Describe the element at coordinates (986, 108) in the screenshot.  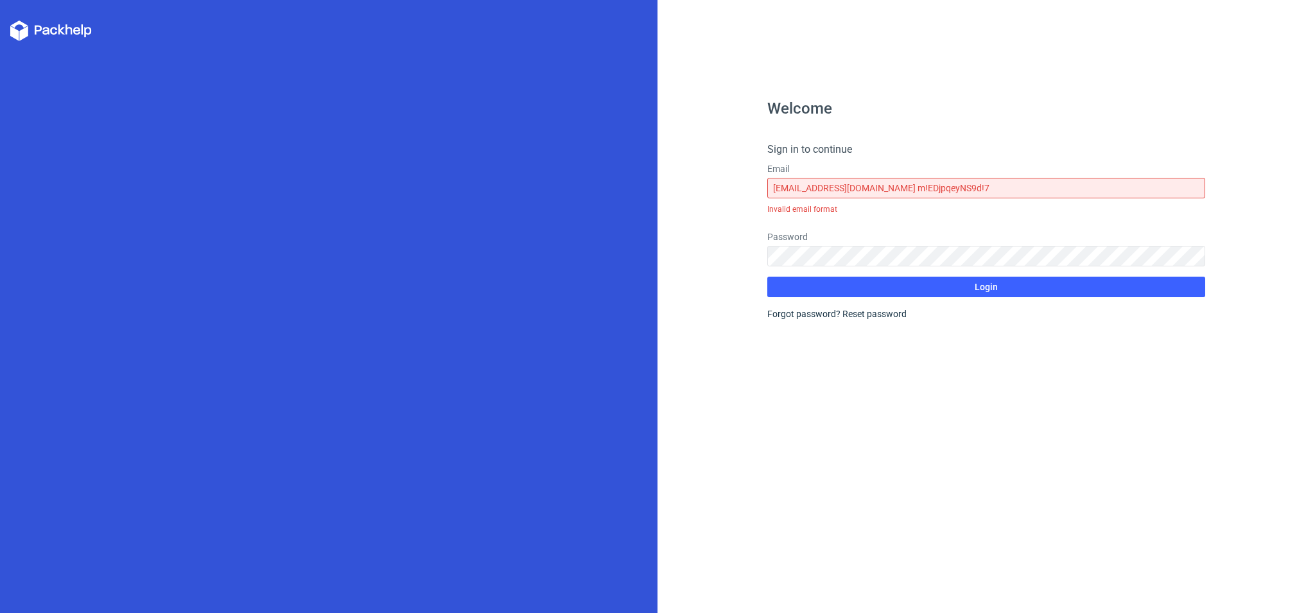
I see `h1: Welcome` at that location.